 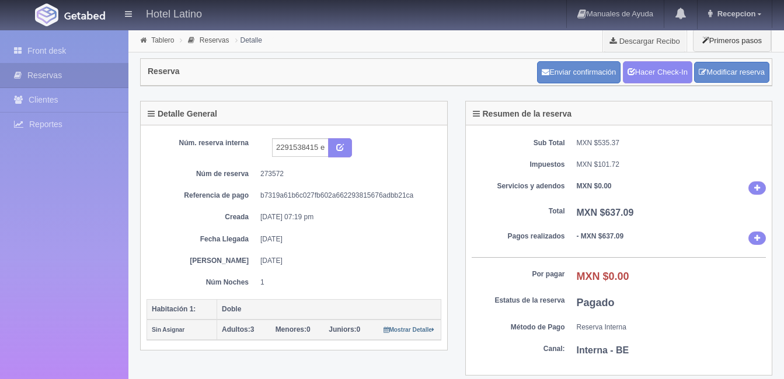 I want to click on dd: MXN $535.37, so click(x=671, y=143).